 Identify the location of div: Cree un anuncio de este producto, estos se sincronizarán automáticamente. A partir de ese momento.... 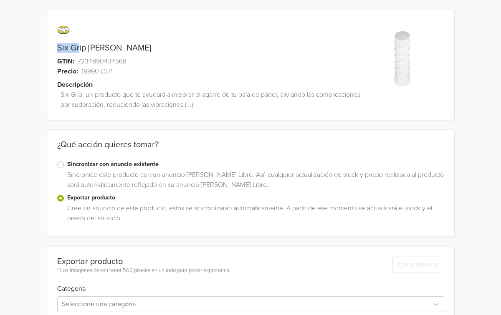
(254, 215).